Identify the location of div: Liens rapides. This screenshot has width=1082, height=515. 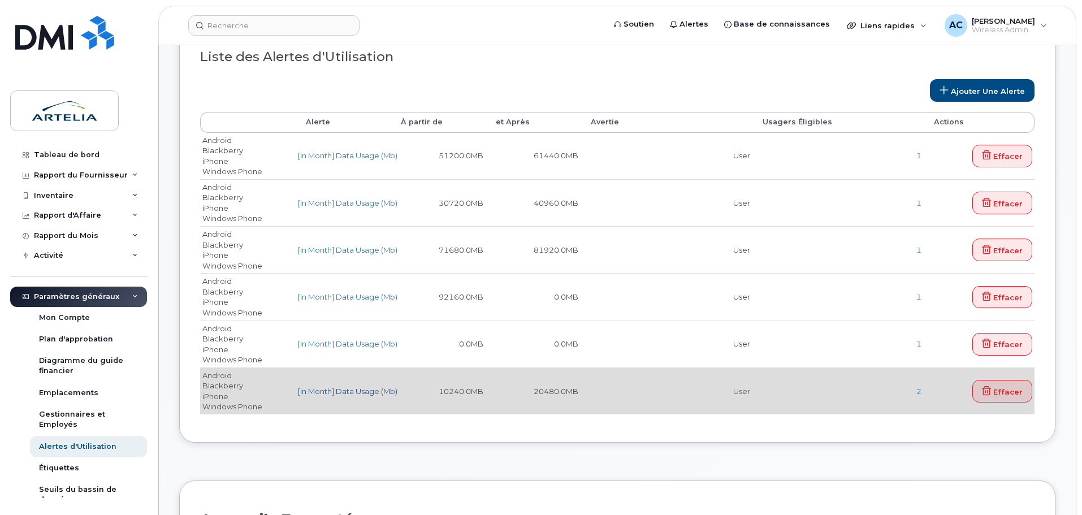
(886, 25).